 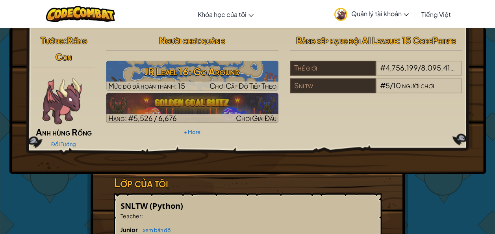 What do you see at coordinates (248, 182) in the screenshot?
I see `h3: Lớp của tôi` at bounding box center [248, 182].